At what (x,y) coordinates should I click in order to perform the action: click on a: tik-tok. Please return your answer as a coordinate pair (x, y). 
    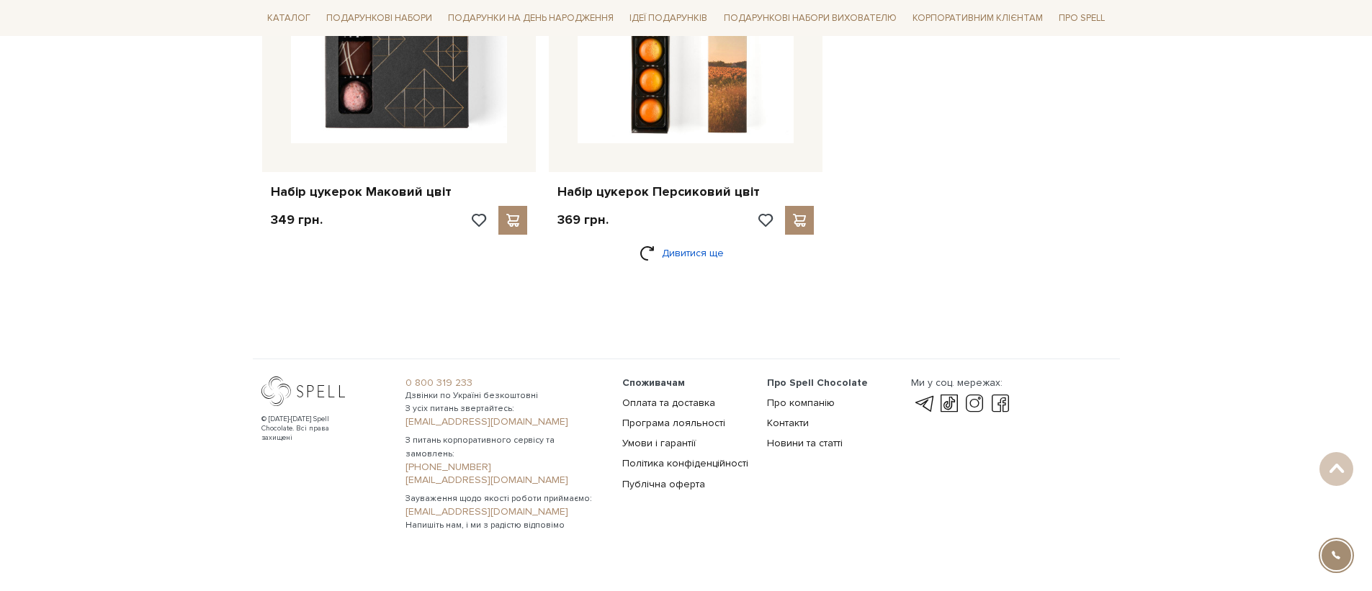
    Looking at the image, I should click on (949, 404).